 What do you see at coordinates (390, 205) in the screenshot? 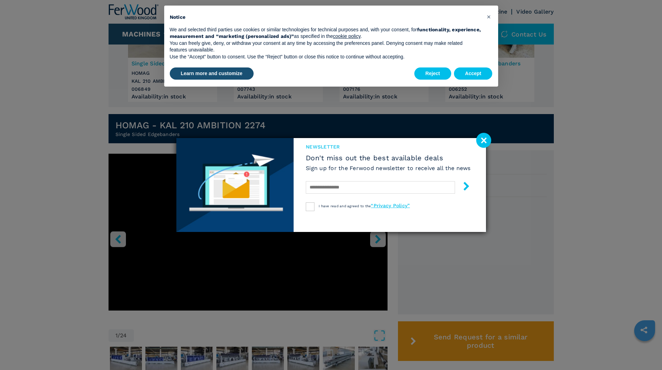
I see `a: “Privacy Policy”` at bounding box center [390, 205].